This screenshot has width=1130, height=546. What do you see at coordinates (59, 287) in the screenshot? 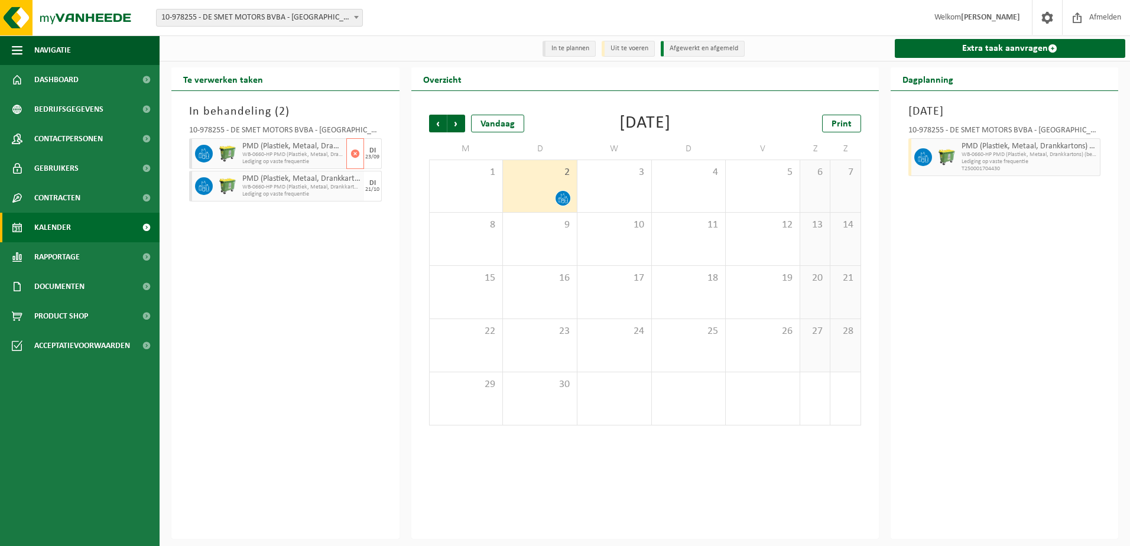
I see `span: Documenten` at bounding box center [59, 287].